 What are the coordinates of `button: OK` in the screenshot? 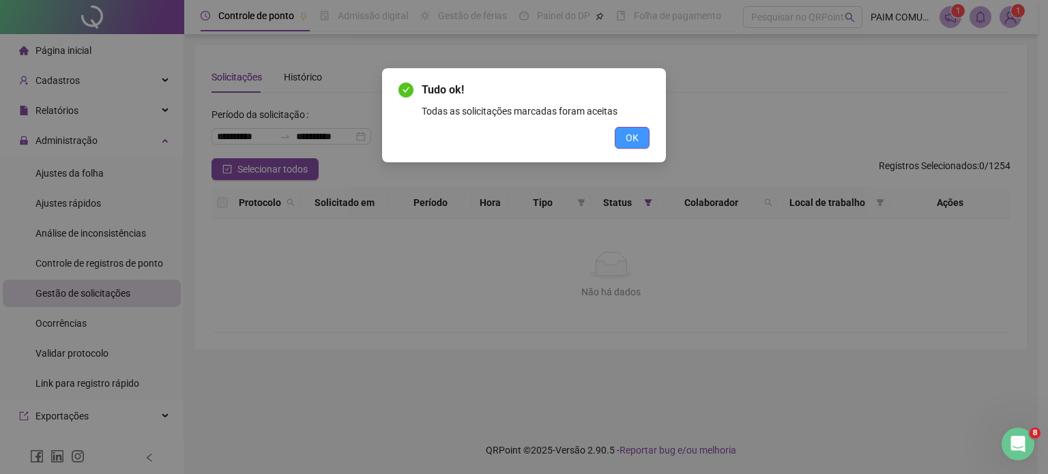 It's located at (632, 138).